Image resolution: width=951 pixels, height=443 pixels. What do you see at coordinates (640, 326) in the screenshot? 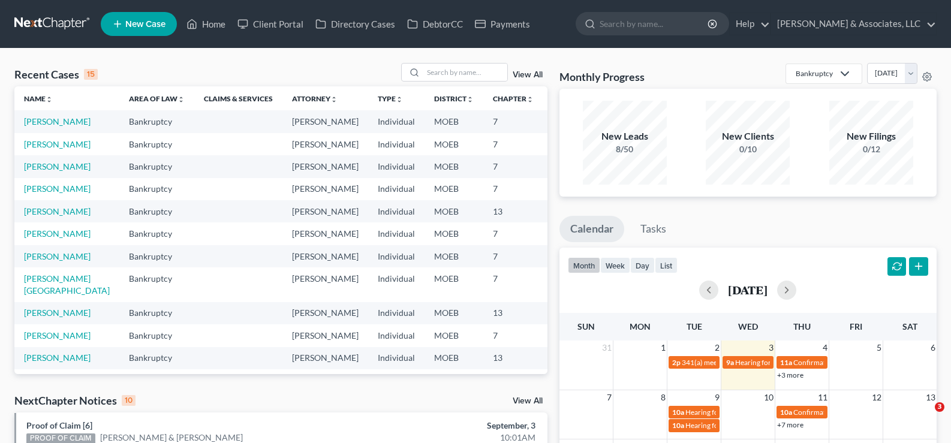
I see `span: Mon` at bounding box center [640, 326].